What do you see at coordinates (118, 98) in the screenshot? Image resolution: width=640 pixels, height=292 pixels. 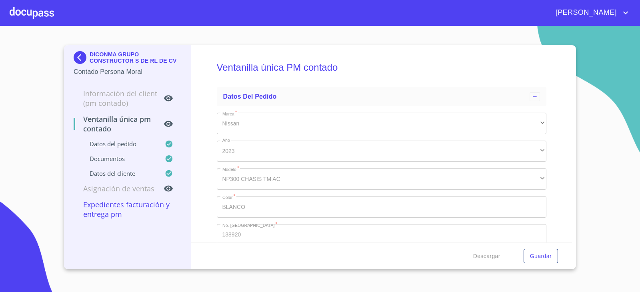 I see `p: Información del Client (PM contado)` at bounding box center [118, 98].